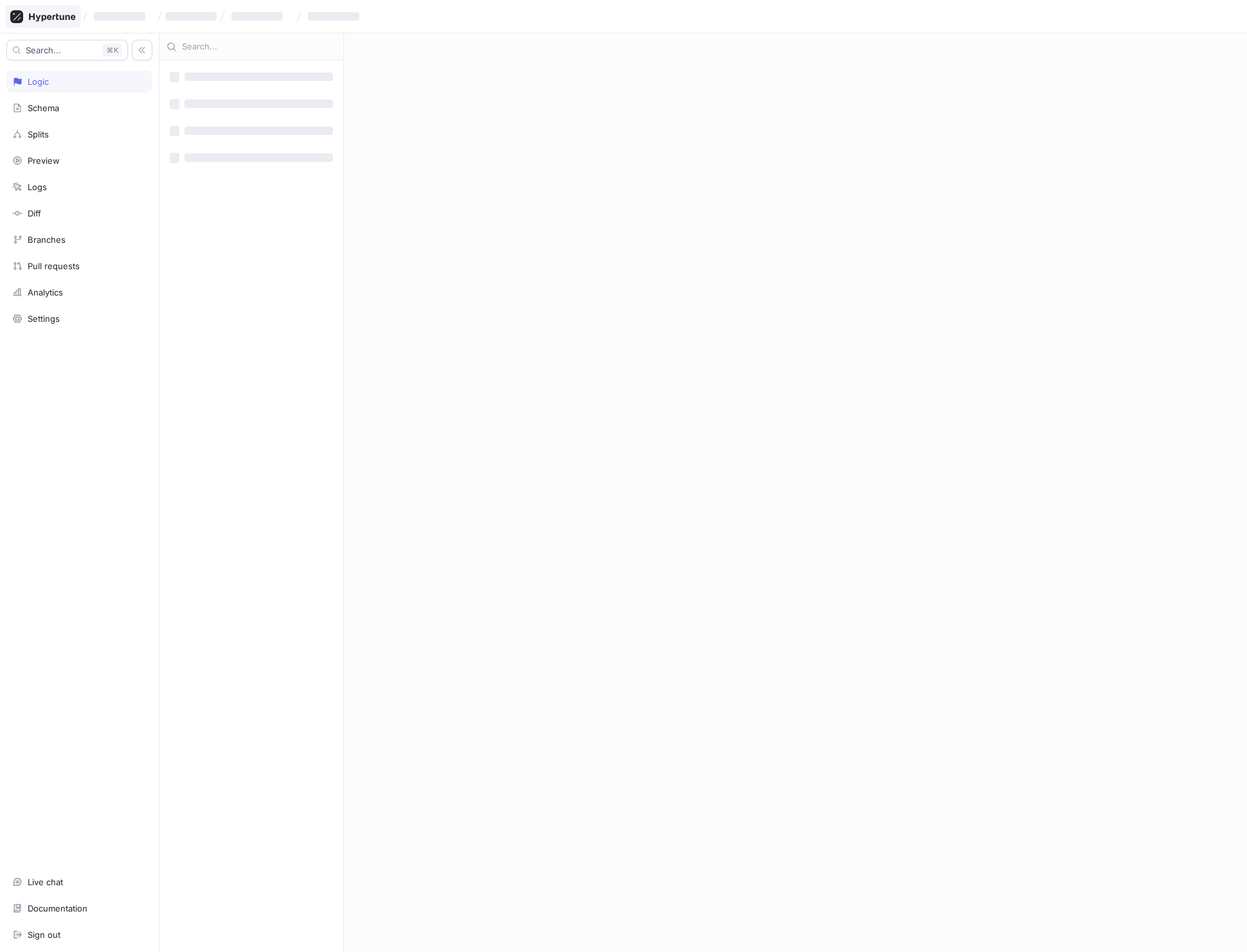 The image size is (1247, 952). I want to click on div: Splits, so click(38, 134).